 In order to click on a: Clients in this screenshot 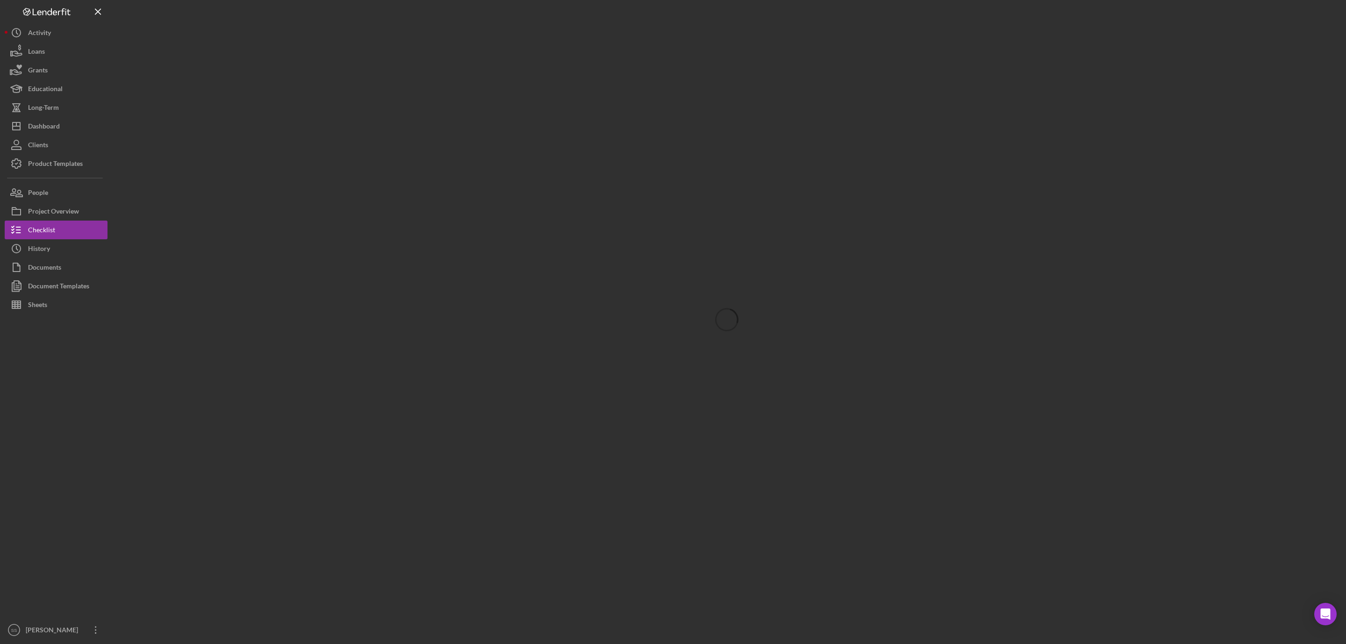, I will do `click(56, 145)`.